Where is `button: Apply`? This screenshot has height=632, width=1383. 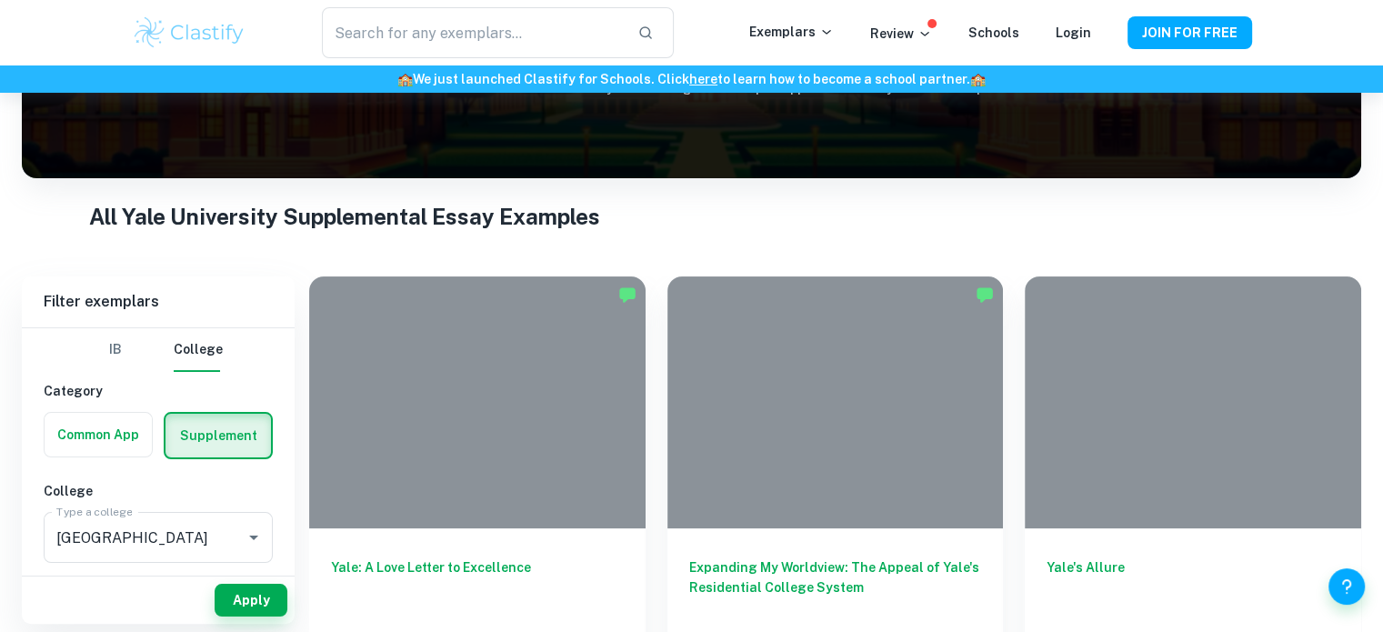 button: Apply is located at coordinates (251, 600).